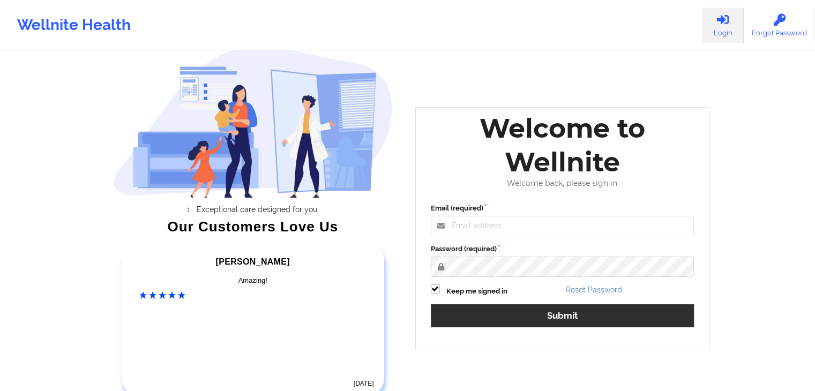  Describe the element at coordinates (779, 25) in the screenshot. I see `a: Forgot Password` at that location.